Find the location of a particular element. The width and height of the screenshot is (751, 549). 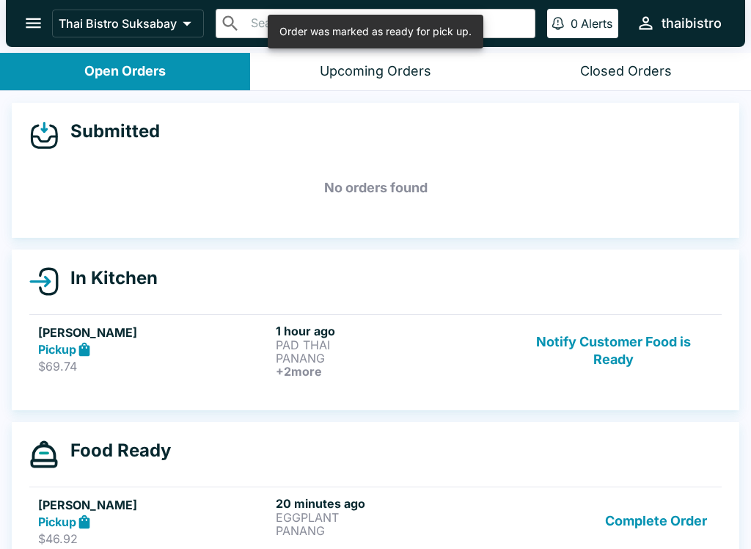

p: PAD THAI is located at coordinates (392, 345).